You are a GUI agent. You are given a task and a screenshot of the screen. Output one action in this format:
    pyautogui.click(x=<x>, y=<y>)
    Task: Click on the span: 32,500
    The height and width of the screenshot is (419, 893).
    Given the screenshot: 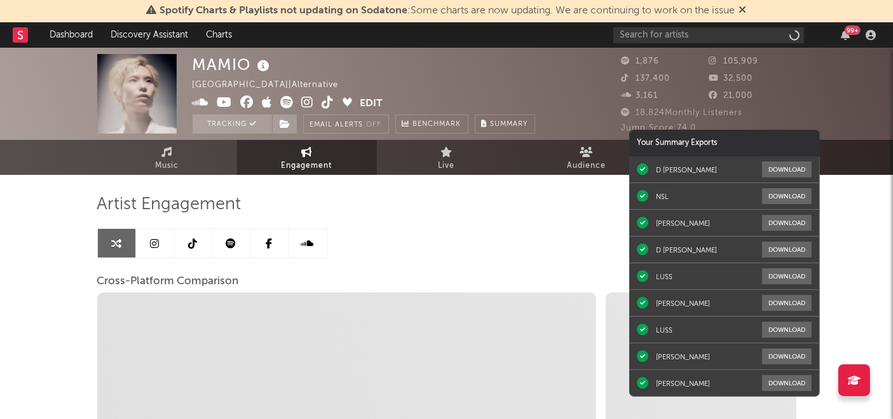 What is the action you would take?
    pyautogui.click(x=731, y=78)
    